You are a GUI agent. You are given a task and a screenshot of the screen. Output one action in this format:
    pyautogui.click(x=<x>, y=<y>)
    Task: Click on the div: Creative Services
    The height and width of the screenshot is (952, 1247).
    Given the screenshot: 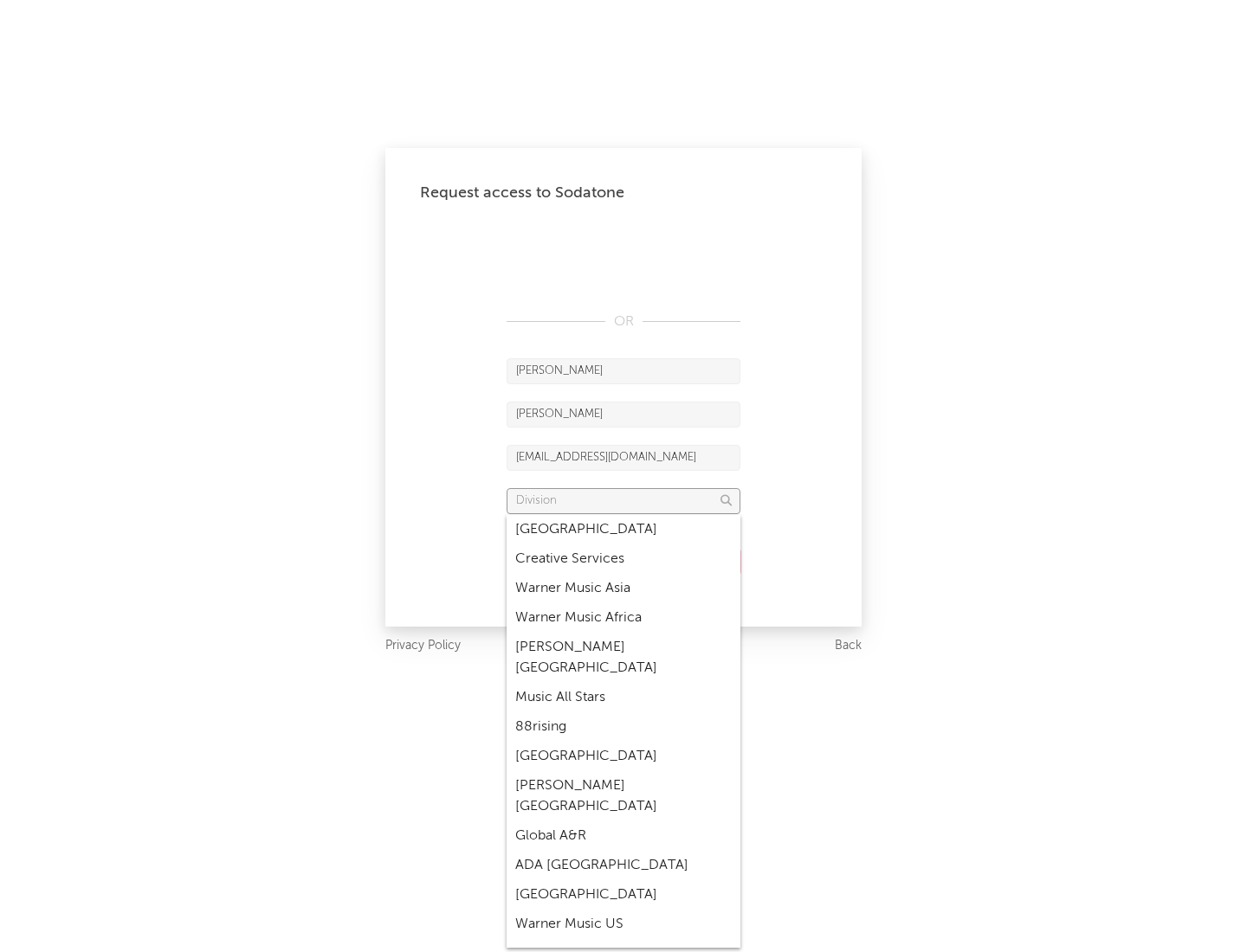 What is the action you would take?
    pyautogui.click(x=623, y=559)
    